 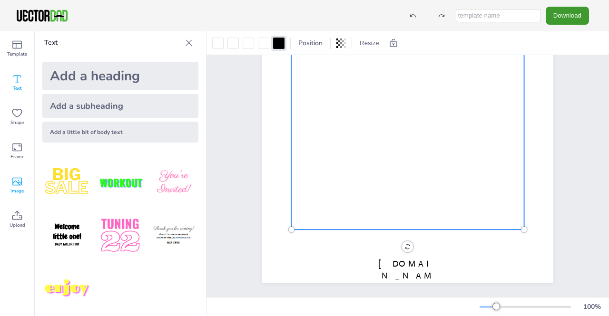 What do you see at coordinates (567, 15) in the screenshot?
I see `button: Download` at bounding box center [567, 15].